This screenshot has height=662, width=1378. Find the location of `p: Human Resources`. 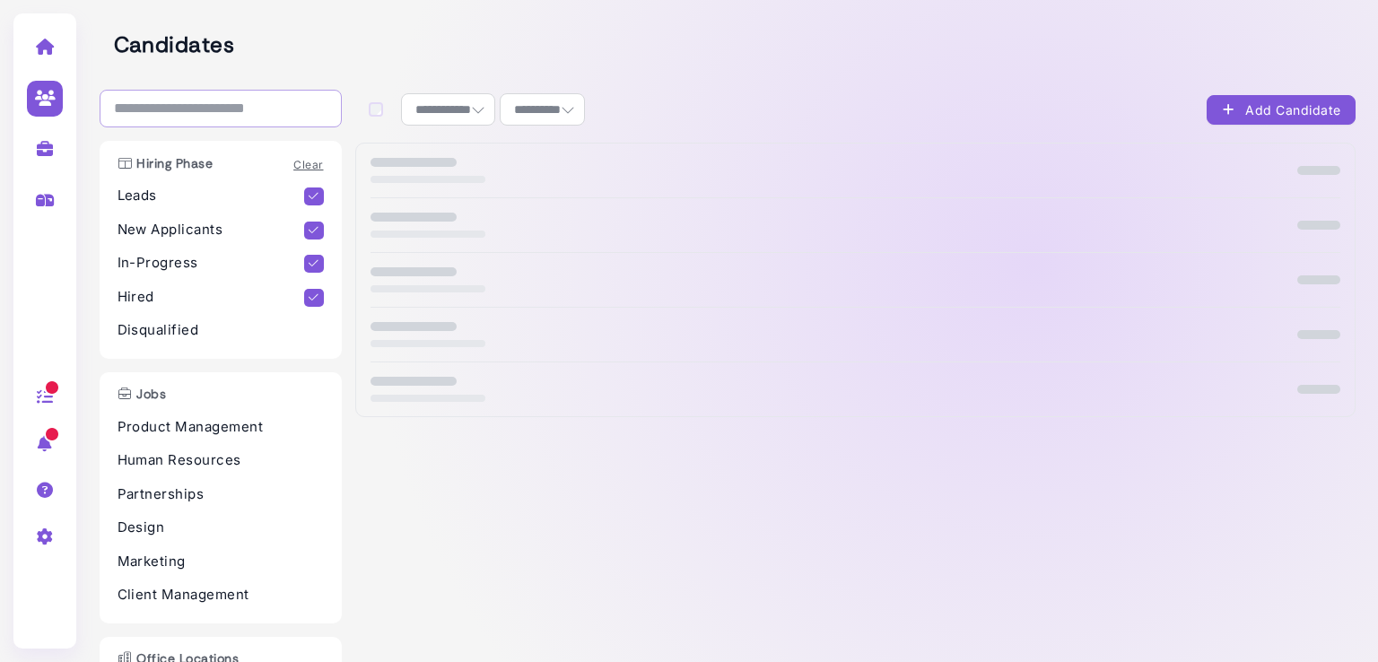

p: Human Resources is located at coordinates (221, 460).